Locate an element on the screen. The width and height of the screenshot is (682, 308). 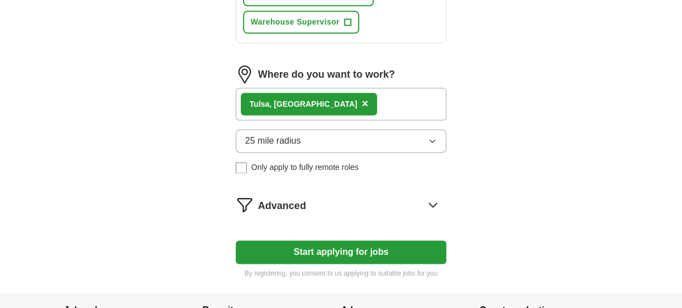
p: By registering, you consent to us applying to suitable jobs for you is located at coordinates (341, 273).